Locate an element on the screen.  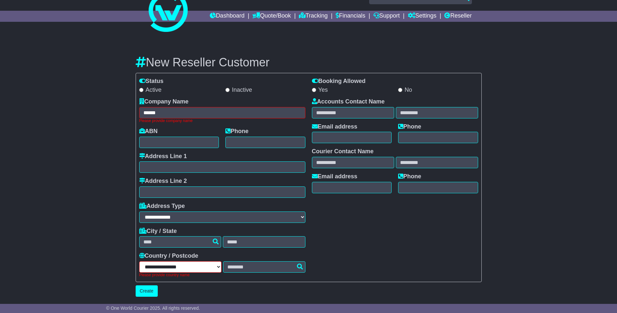
input: Yes is located at coordinates (314, 90).